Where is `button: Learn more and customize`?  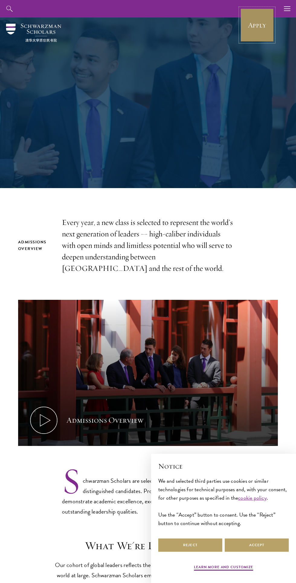
button: Learn more and customize is located at coordinates (223, 568).